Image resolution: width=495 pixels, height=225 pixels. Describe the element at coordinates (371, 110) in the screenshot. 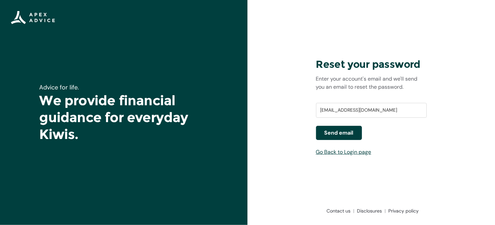

I see `input: Username` at that location.